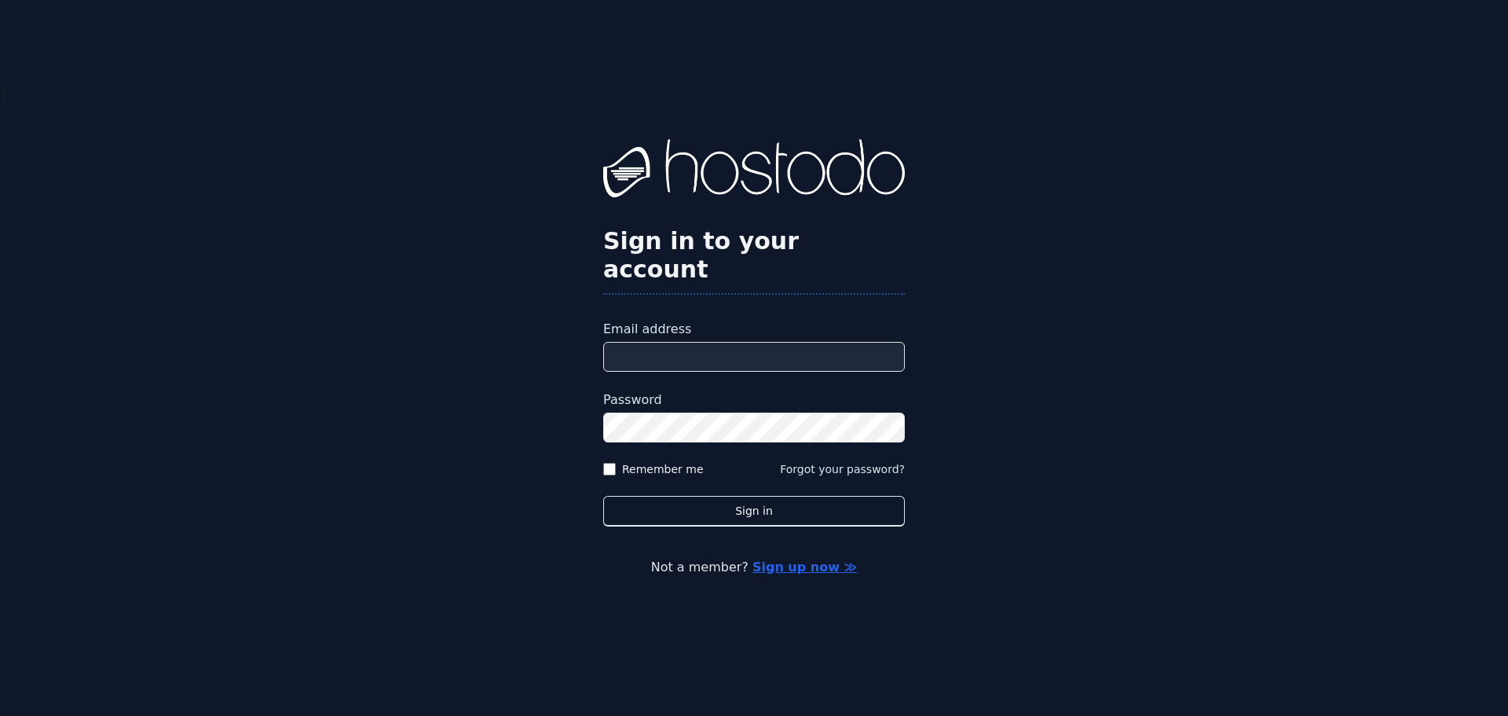 The width and height of the screenshot is (1508, 716). I want to click on button: Sign in, so click(754, 511).